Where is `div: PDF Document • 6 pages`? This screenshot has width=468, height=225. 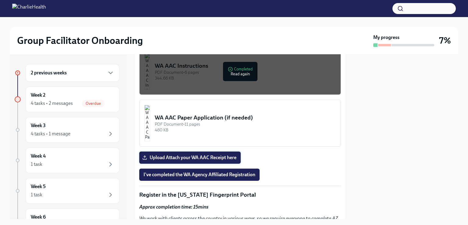 div: PDF Document • 6 pages is located at coordinates (245, 72).